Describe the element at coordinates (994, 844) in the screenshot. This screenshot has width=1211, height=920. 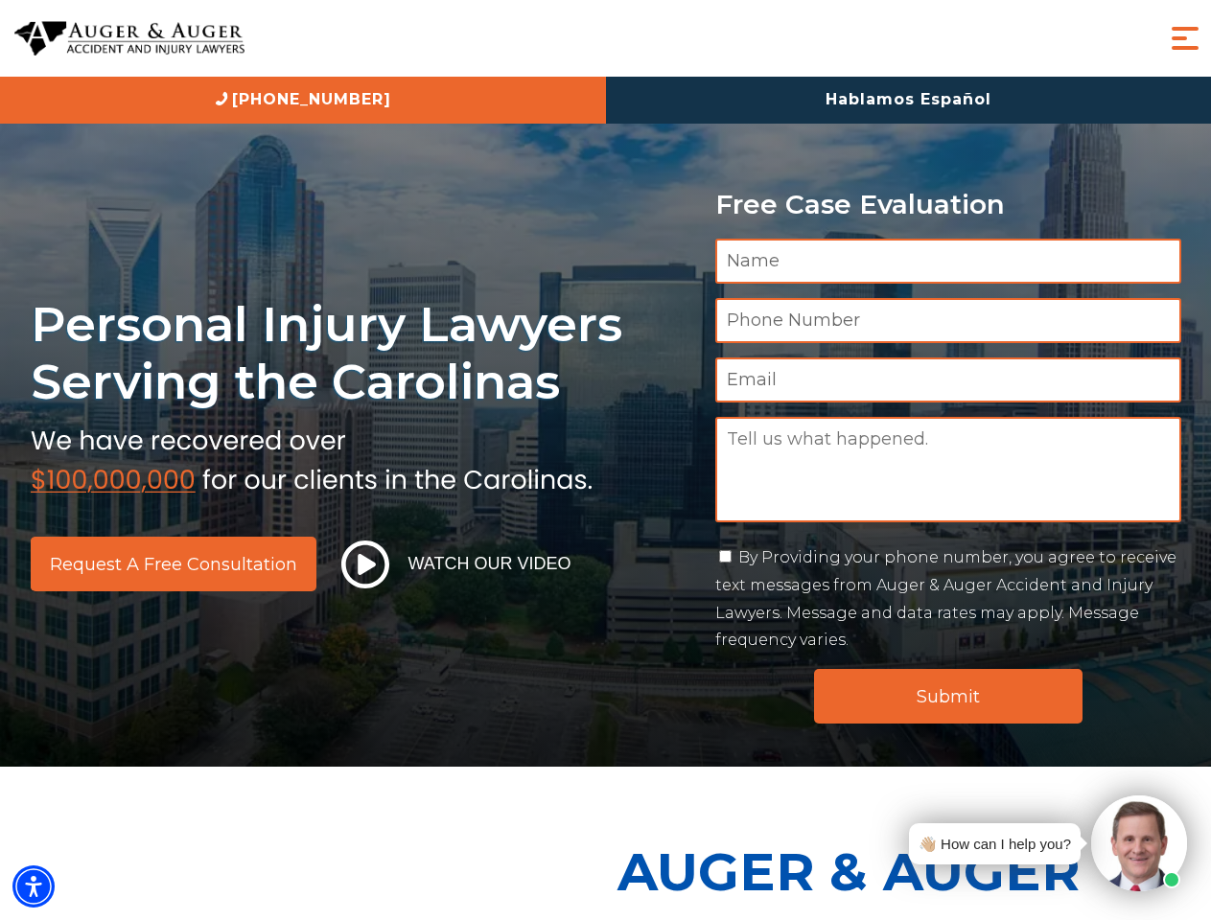
I see `div: 👋🏼 How can I help you?` at that location.